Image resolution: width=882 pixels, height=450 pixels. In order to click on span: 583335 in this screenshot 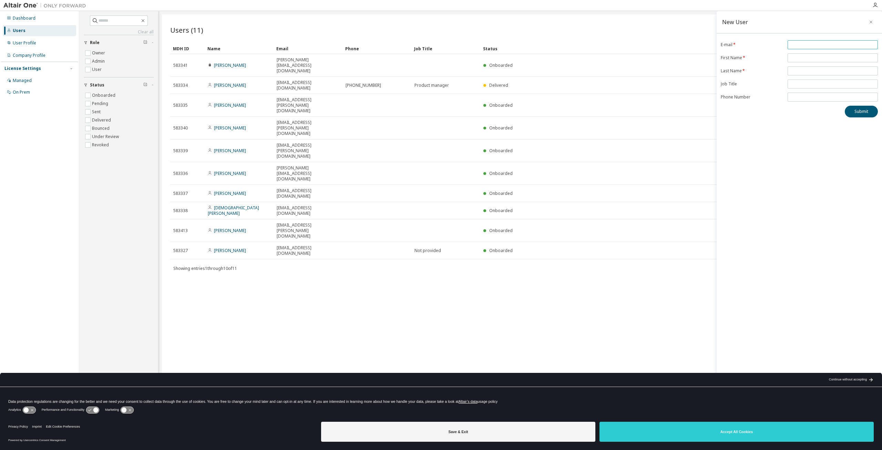, I will do `click(181, 105)`.